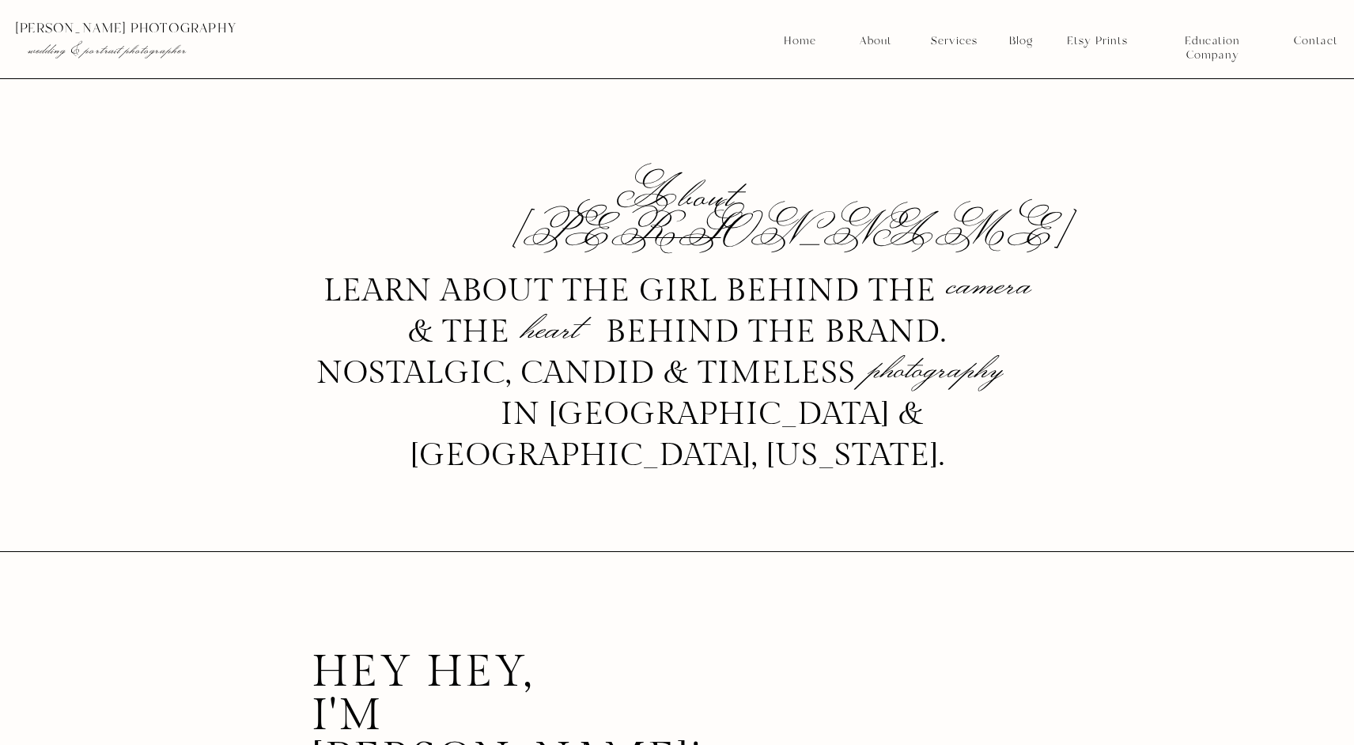  Describe the element at coordinates (1021, 41) in the screenshot. I see `a: Blog` at that location.